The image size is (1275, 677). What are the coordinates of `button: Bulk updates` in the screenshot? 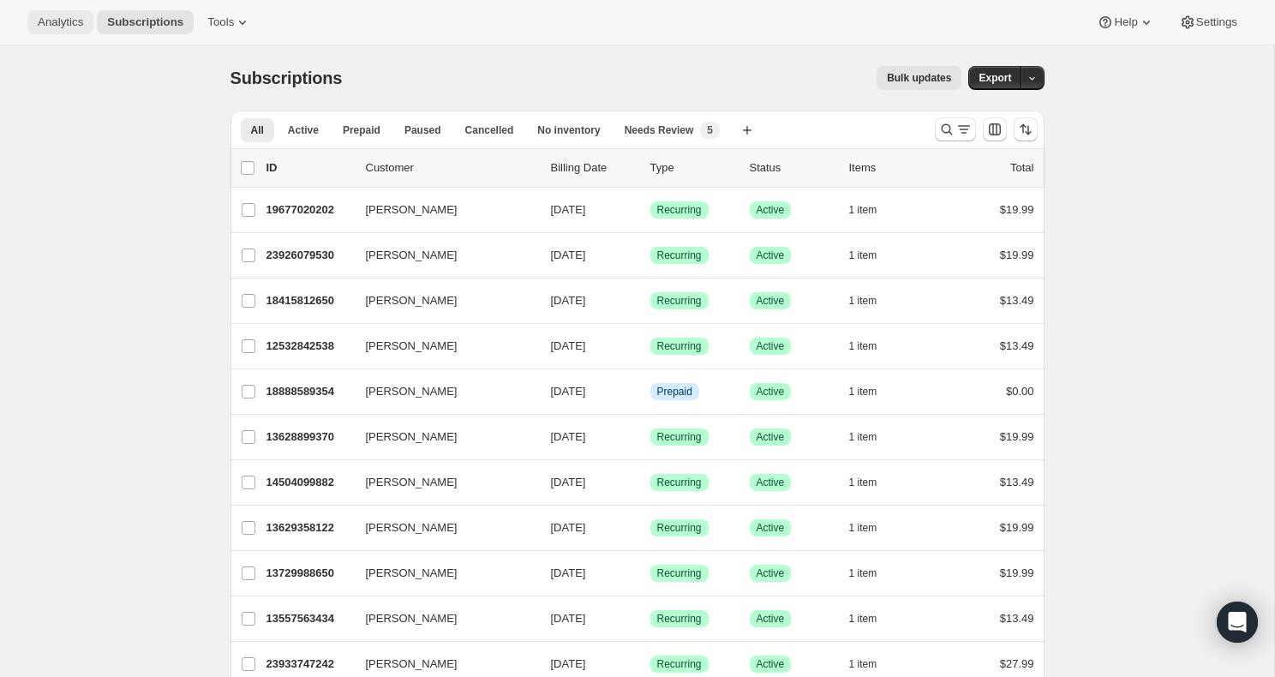 It's located at (918, 78).